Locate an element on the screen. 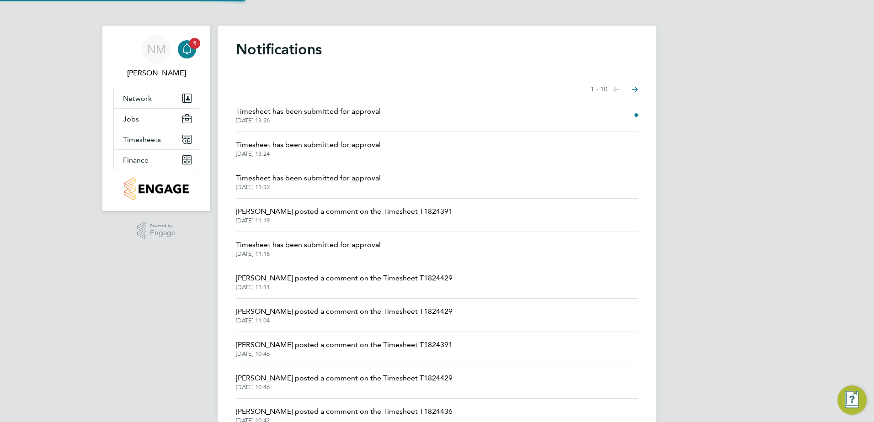  nav: Select page of notifications list is located at coordinates (614, 90).